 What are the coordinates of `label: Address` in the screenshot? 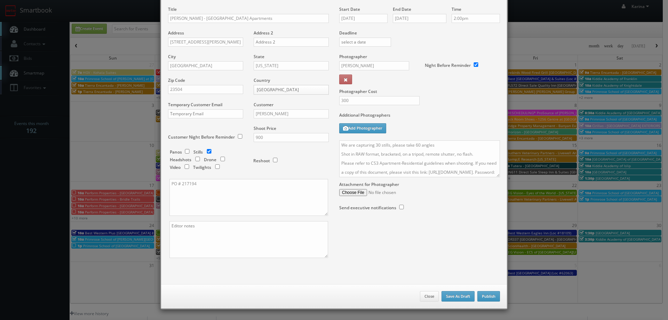 It's located at (176, 33).